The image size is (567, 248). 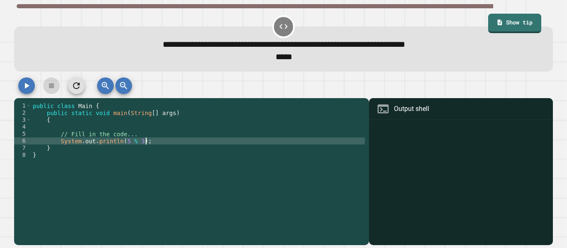 I want to click on div: 1, so click(x=22, y=106).